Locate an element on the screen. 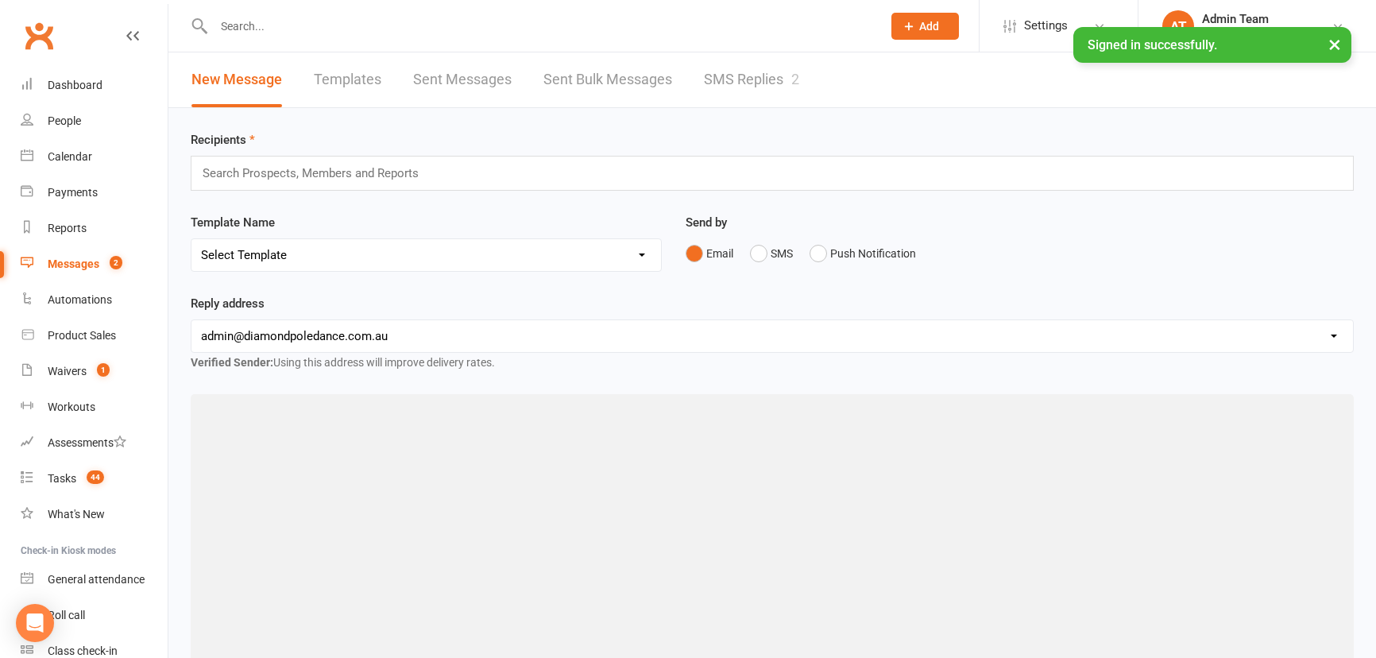 The height and width of the screenshot is (658, 1376). div: People is located at coordinates (64, 121).